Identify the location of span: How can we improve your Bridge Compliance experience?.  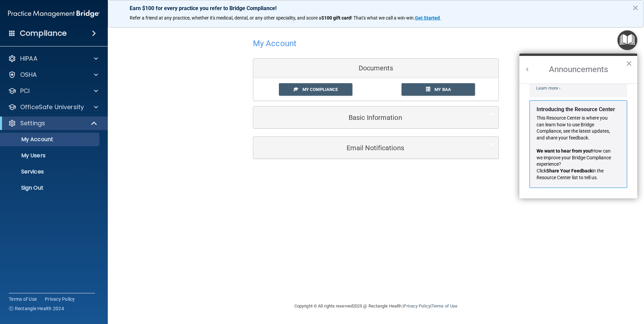
(574, 157).